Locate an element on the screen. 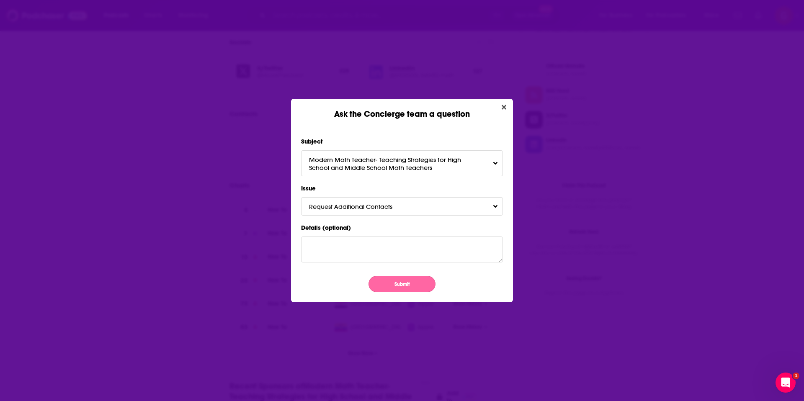 The image size is (804, 401). span: Modern Math Teacher- Teaching Strategies for High School and Middle School Math Teachers is located at coordinates (402, 164).